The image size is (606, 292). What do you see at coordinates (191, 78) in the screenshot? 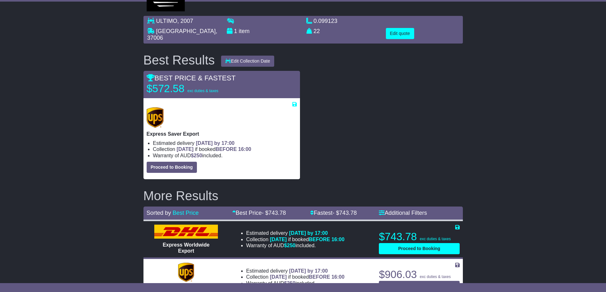
I see `span: BEST PRICE & FASTEST` at bounding box center [191, 78].